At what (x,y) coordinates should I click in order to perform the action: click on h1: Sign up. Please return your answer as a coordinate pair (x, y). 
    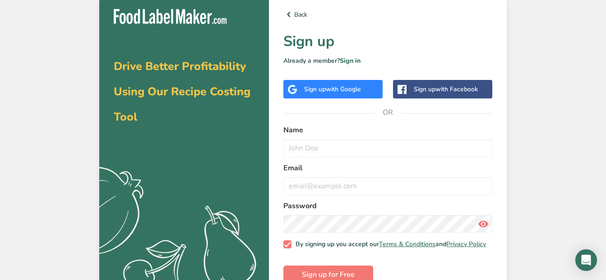
    Looking at the image, I should click on (388, 42).